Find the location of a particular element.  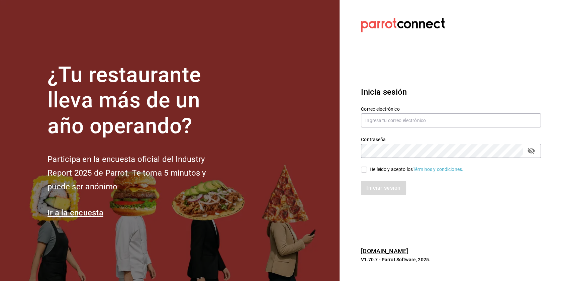

h1: ¿Tu restaurante lleva más de un año operando? is located at coordinates (138, 101).